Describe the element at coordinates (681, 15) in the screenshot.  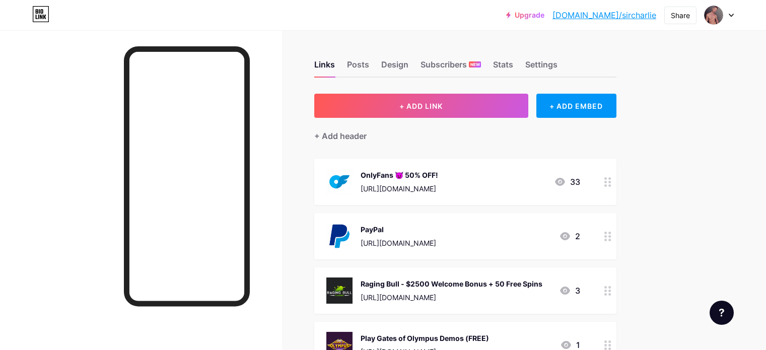
I see `div: Share` at that location.